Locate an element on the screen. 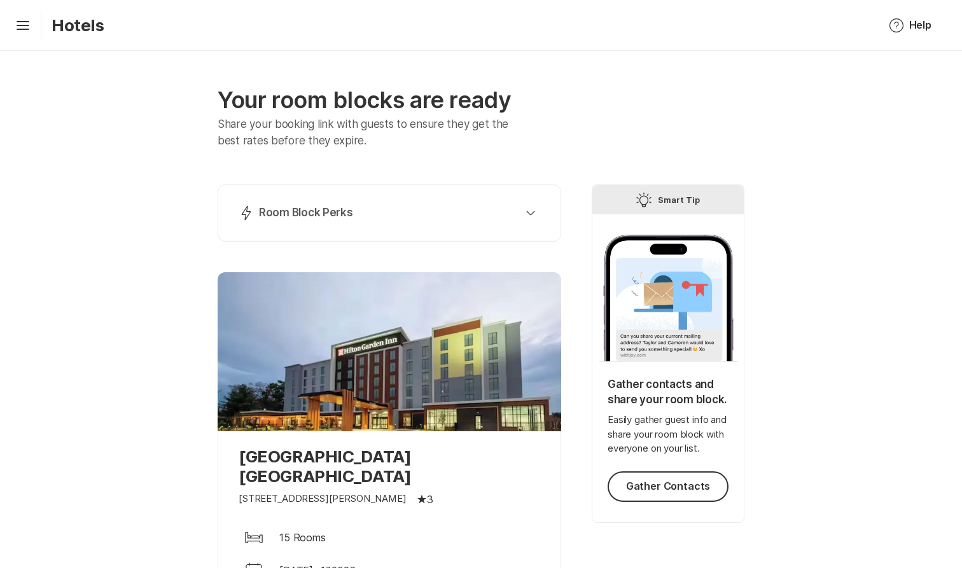 The height and width of the screenshot is (568, 962). p: Easily gather guest info and share your room block with everyone on your list. is located at coordinates (668, 435).